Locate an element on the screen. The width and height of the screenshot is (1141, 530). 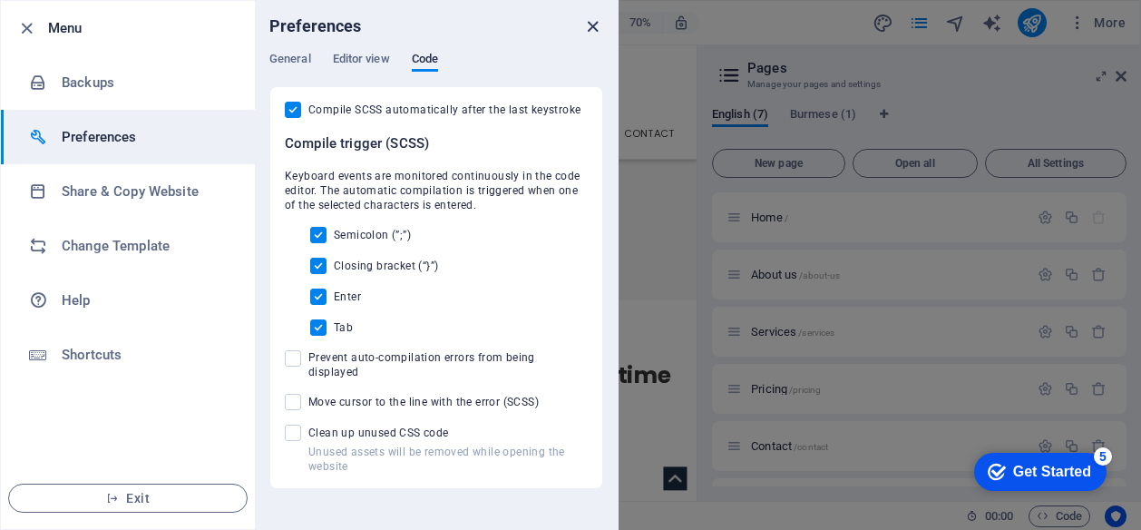
div: 5 is located at coordinates (143, 13).